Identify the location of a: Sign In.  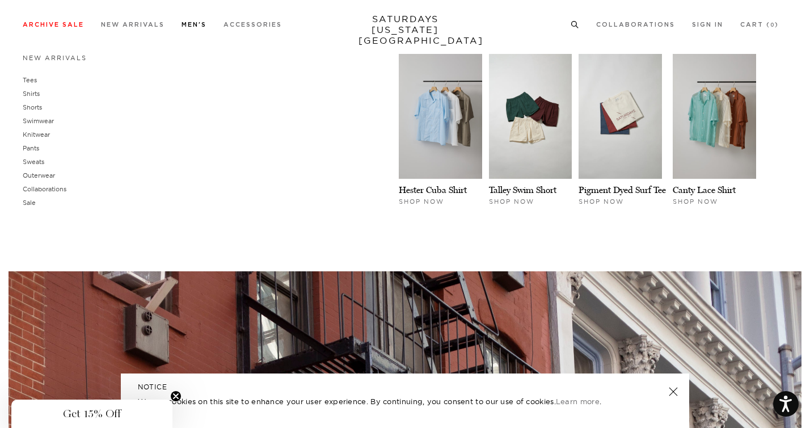
(708, 24).